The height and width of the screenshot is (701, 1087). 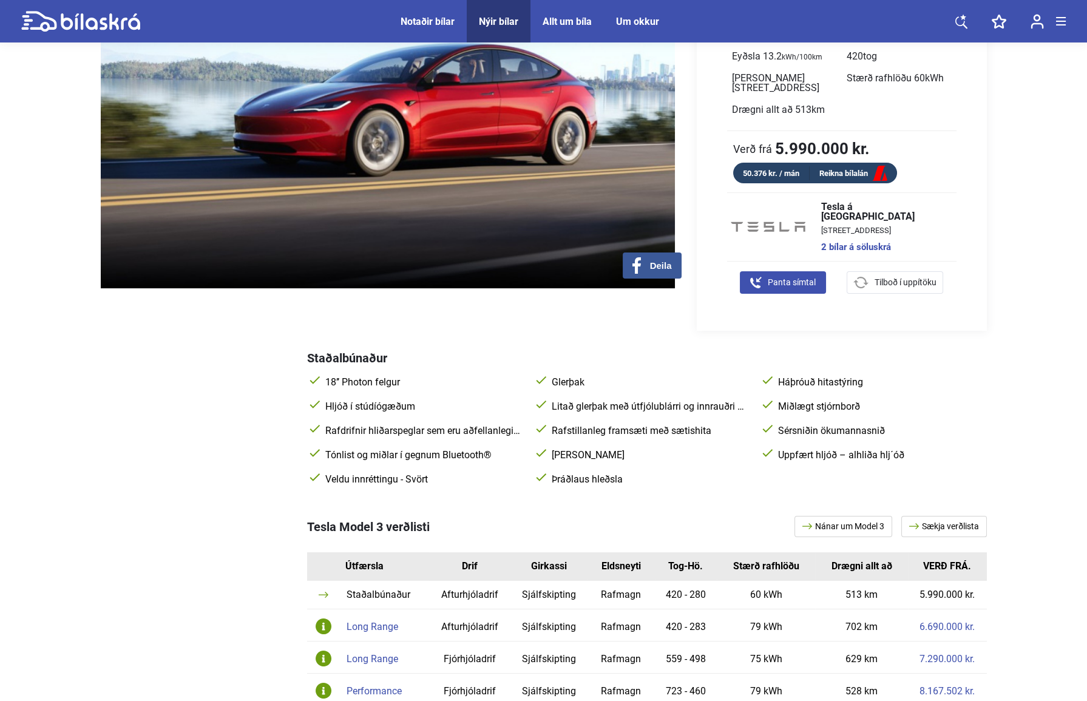 What do you see at coordinates (822, 149) in the screenshot?
I see `b: 5.990.000 kr.` at bounding box center [822, 149].